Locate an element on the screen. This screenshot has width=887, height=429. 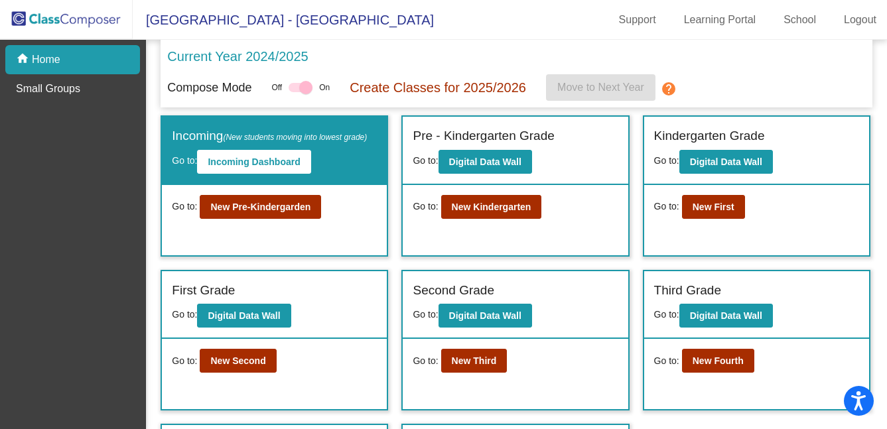
button: New Fourth is located at coordinates (718, 361).